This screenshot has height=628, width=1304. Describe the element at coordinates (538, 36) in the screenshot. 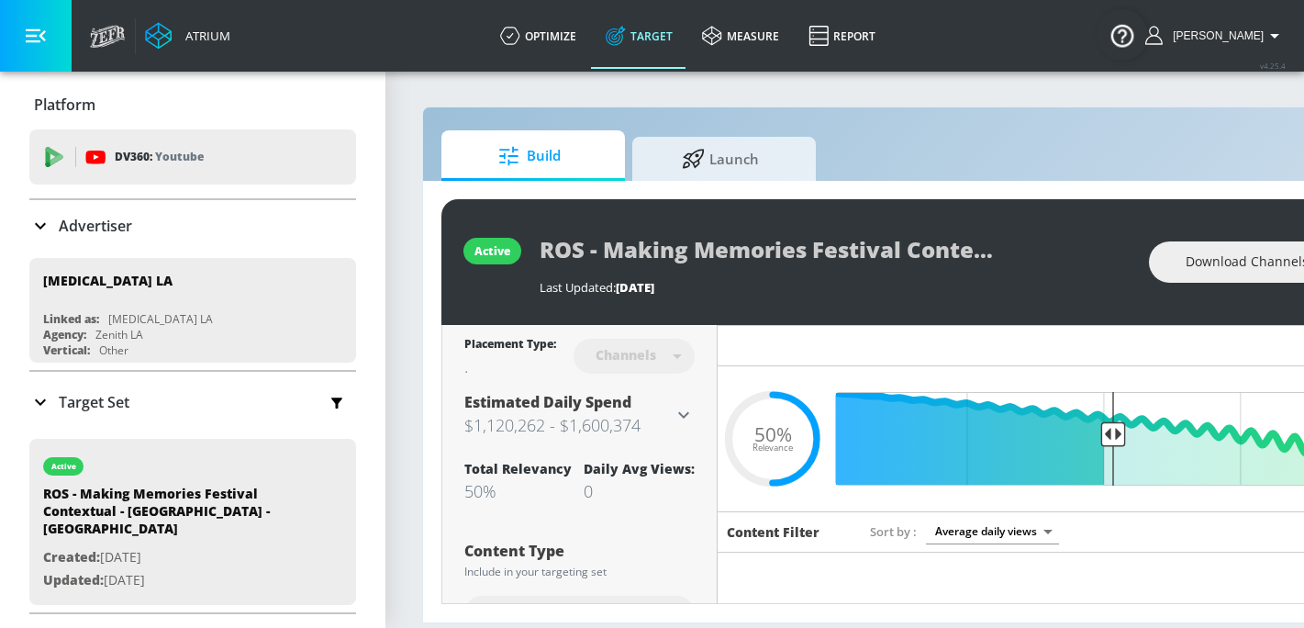

I see `a: optimize` at that location.